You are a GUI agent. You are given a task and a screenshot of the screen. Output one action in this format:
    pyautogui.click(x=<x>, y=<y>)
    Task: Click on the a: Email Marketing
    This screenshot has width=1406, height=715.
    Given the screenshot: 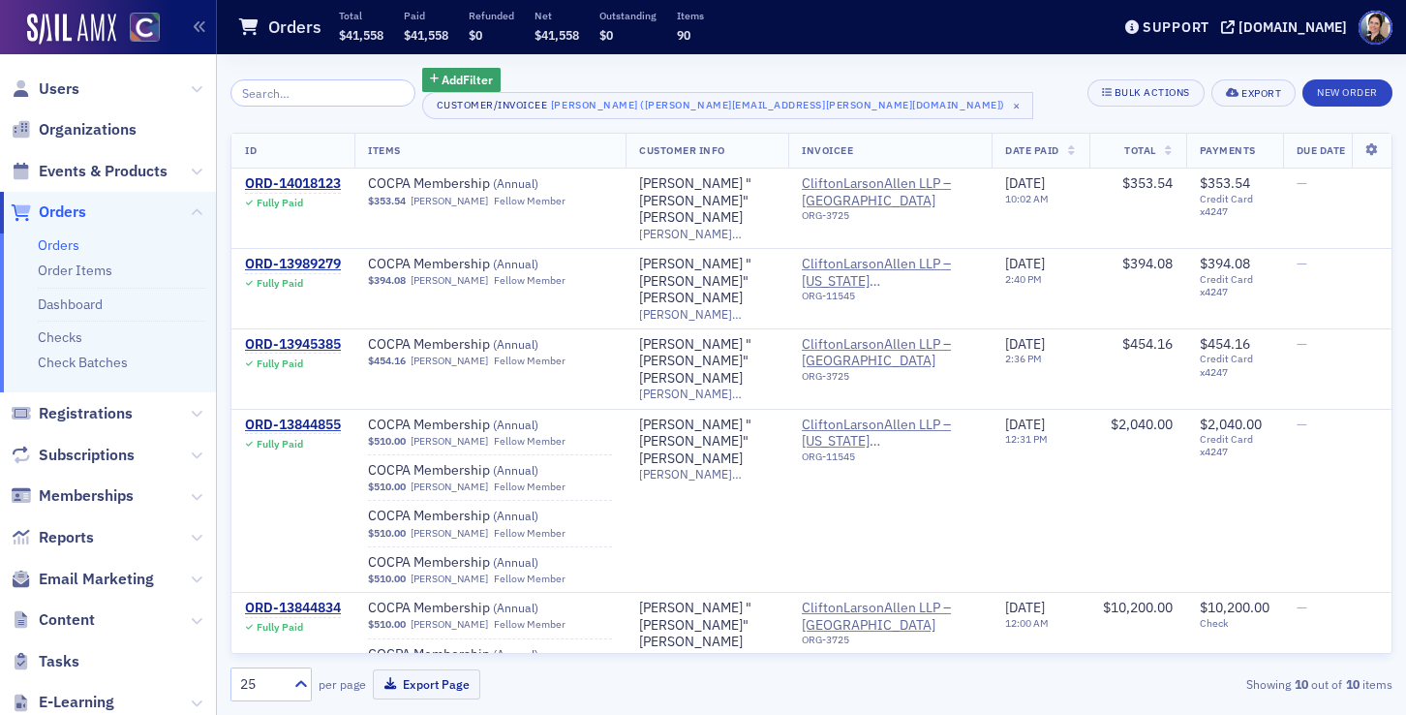 What is the action you would take?
    pyautogui.click(x=82, y=579)
    